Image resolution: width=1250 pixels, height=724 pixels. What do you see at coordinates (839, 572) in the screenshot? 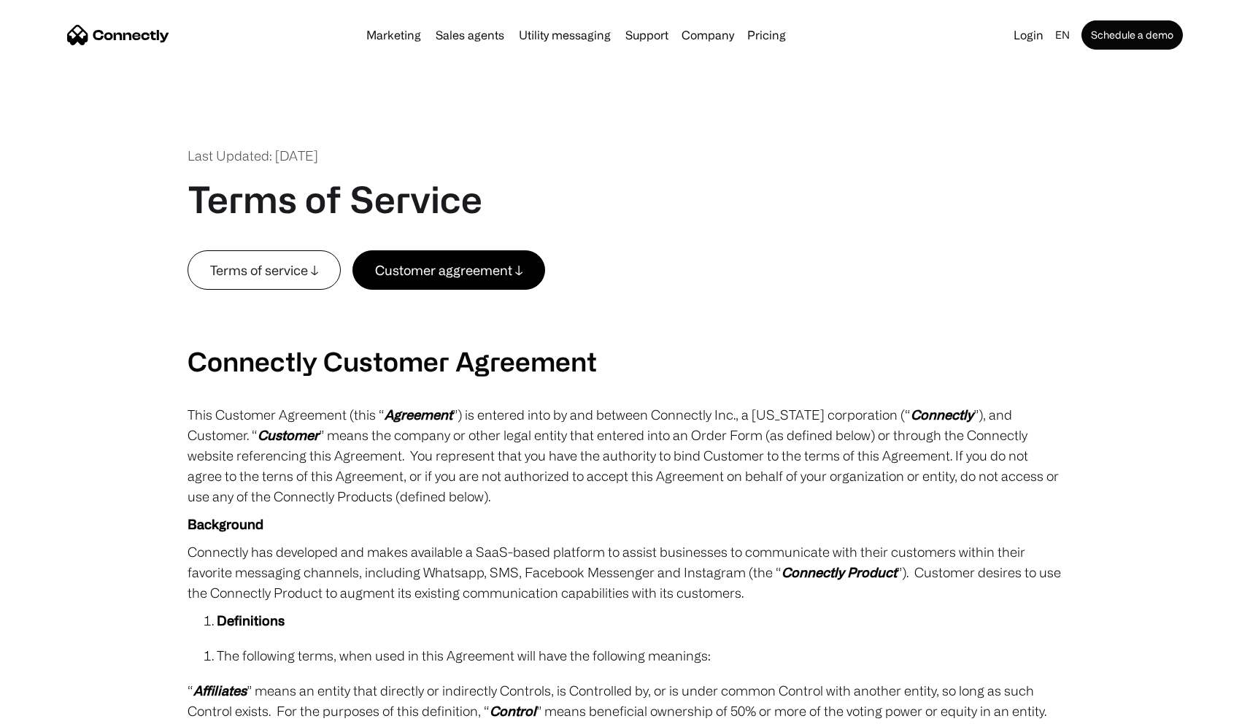
I see `em: Connectly Product` at bounding box center [839, 572].